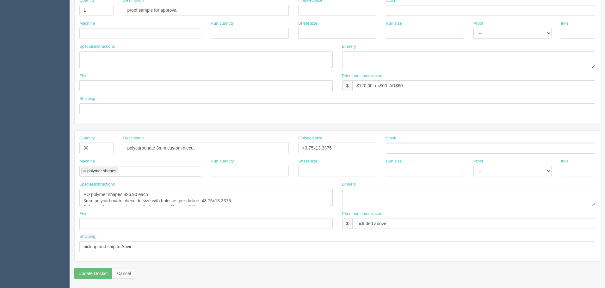 The width and height of the screenshot is (605, 288). I want to click on a: Cancel, so click(124, 274).